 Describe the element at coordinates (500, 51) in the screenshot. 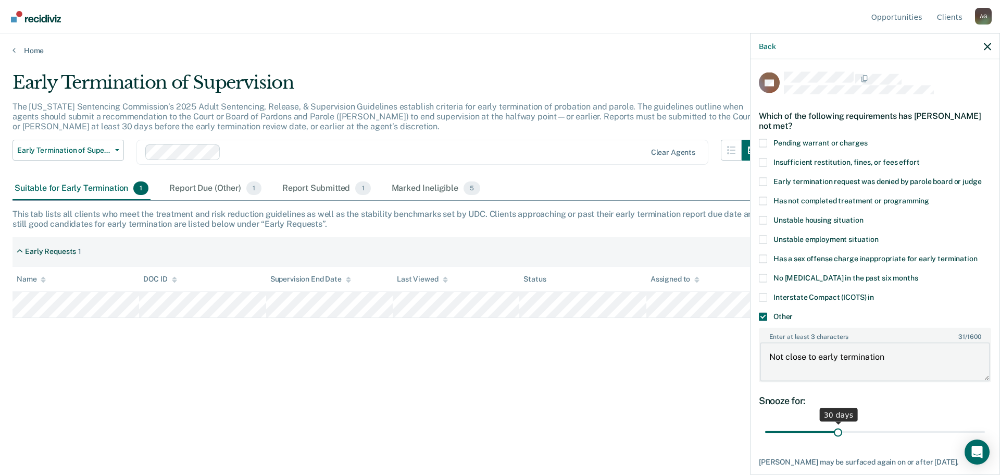

I see `a: Home` at that location.